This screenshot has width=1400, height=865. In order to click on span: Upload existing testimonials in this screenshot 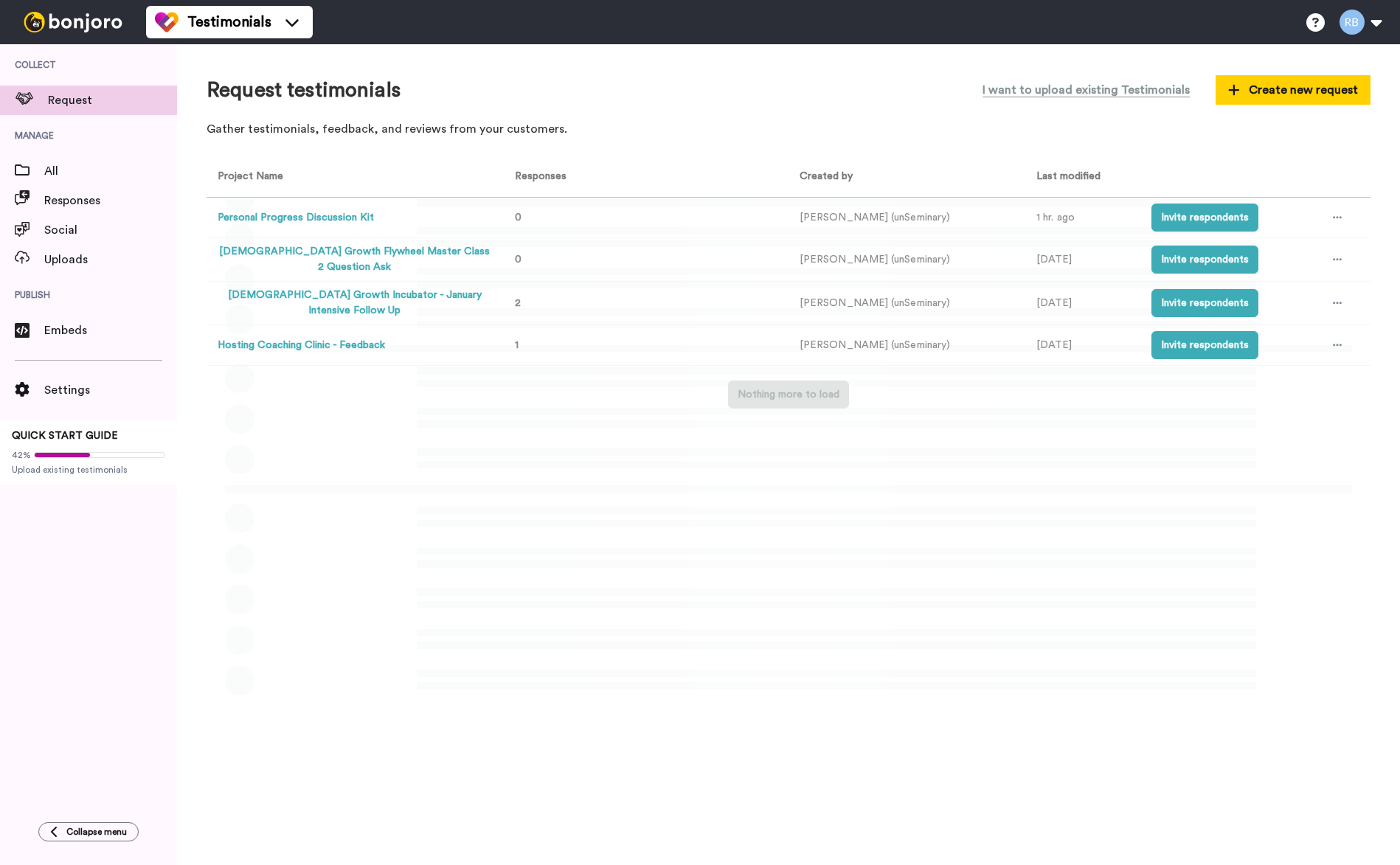, I will do `click(89, 470)`.